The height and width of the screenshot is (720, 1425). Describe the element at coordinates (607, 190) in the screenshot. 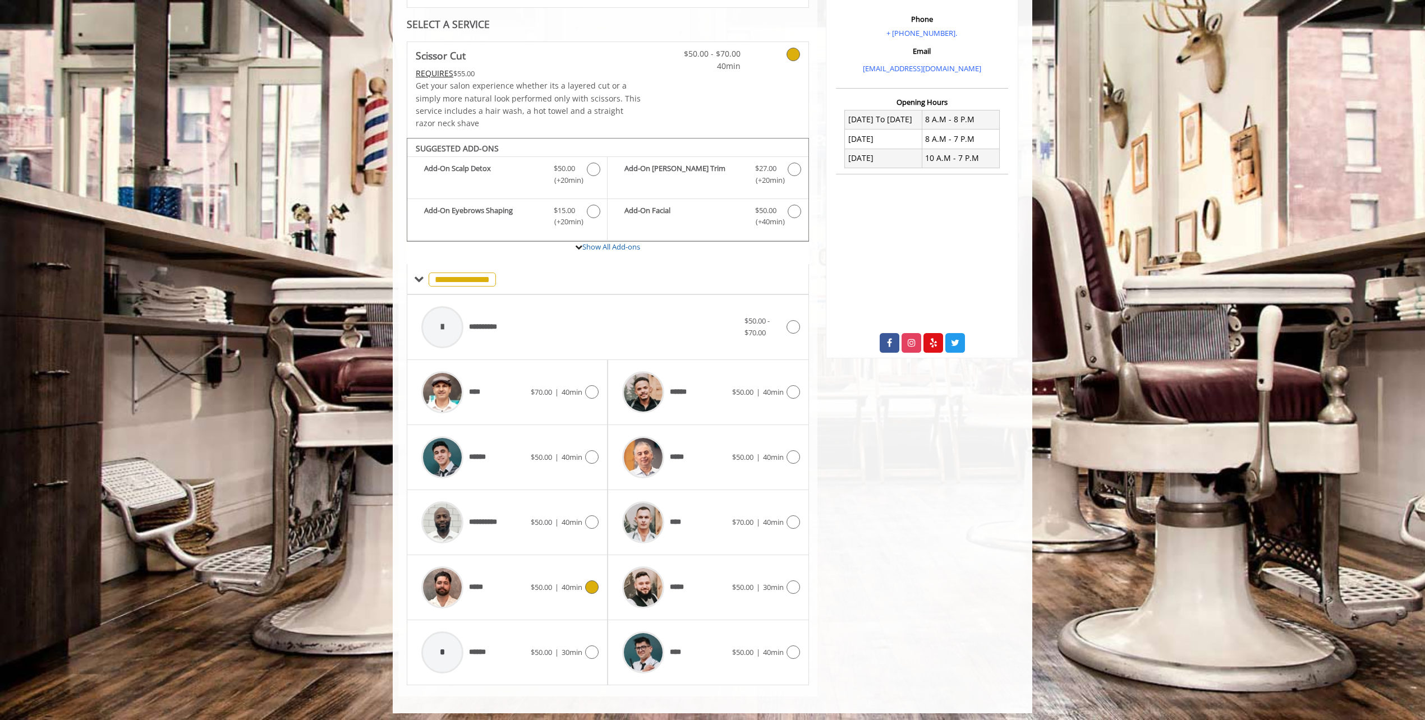

I see `div: Scissor Cut Add-onS` at that location.